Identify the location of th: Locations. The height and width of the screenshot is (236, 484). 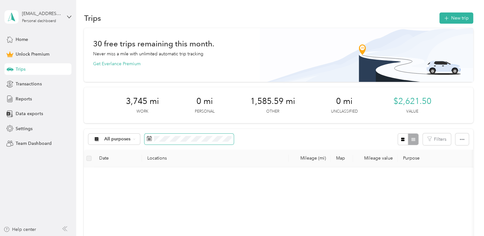
(215, 158).